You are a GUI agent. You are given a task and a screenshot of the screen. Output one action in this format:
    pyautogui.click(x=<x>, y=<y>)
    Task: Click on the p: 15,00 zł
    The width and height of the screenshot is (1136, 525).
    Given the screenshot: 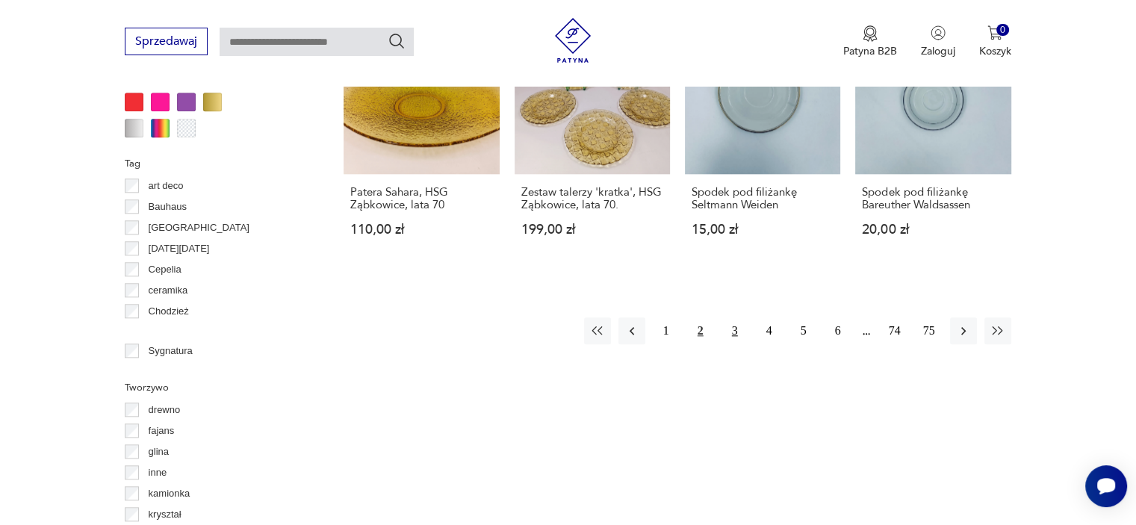 What is the action you would take?
    pyautogui.click(x=763, y=229)
    